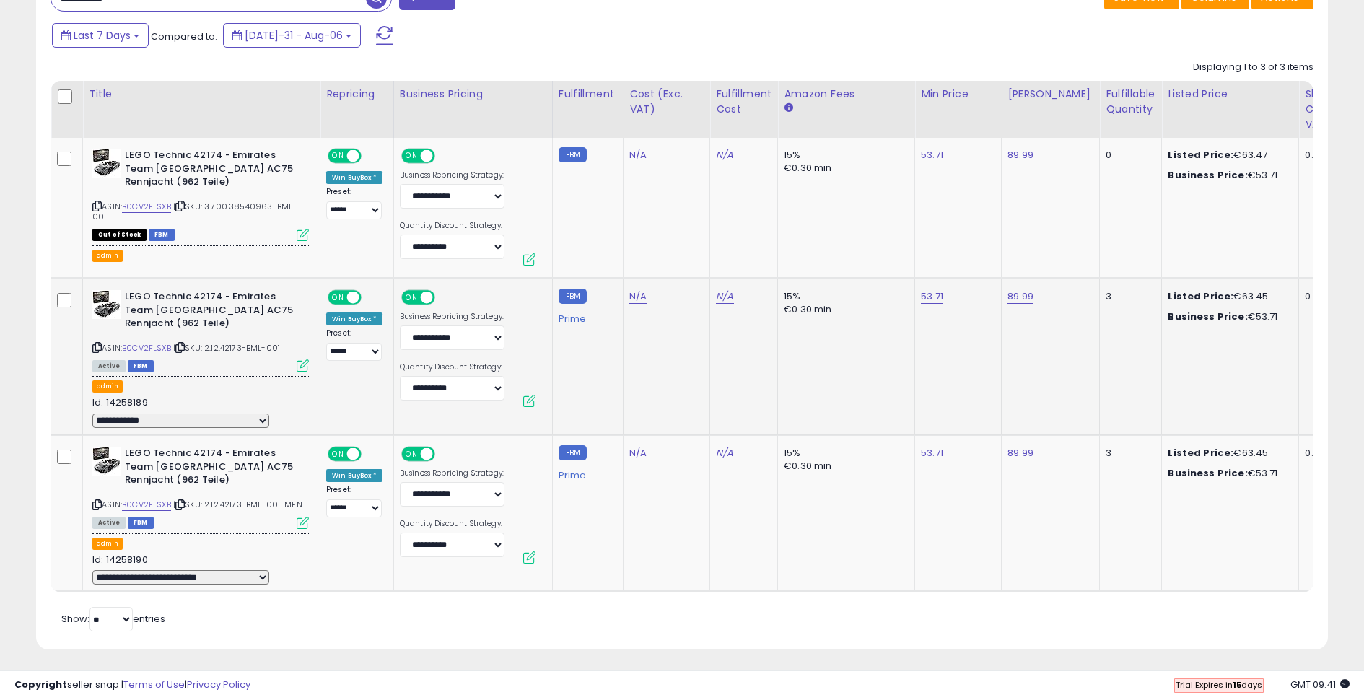 The height and width of the screenshot is (700, 1364). Describe the element at coordinates (1228, 155) in the screenshot. I see `div: €63.47` at that location.